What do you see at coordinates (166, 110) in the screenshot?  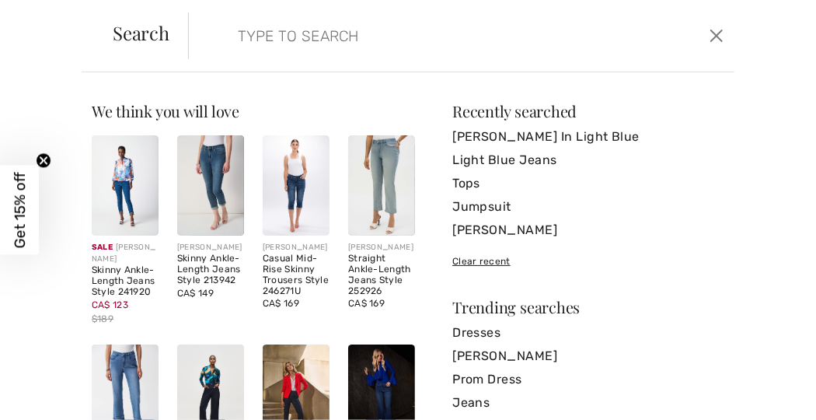 I see `span: We think you will love` at bounding box center [166, 110].